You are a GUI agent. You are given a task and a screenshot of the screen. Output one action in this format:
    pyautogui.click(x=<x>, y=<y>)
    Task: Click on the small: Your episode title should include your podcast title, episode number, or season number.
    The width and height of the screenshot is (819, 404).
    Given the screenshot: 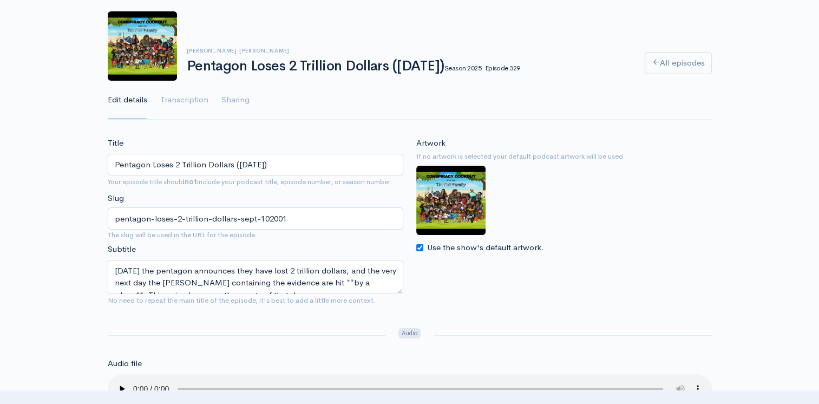 What is the action you would take?
    pyautogui.click(x=250, y=181)
    